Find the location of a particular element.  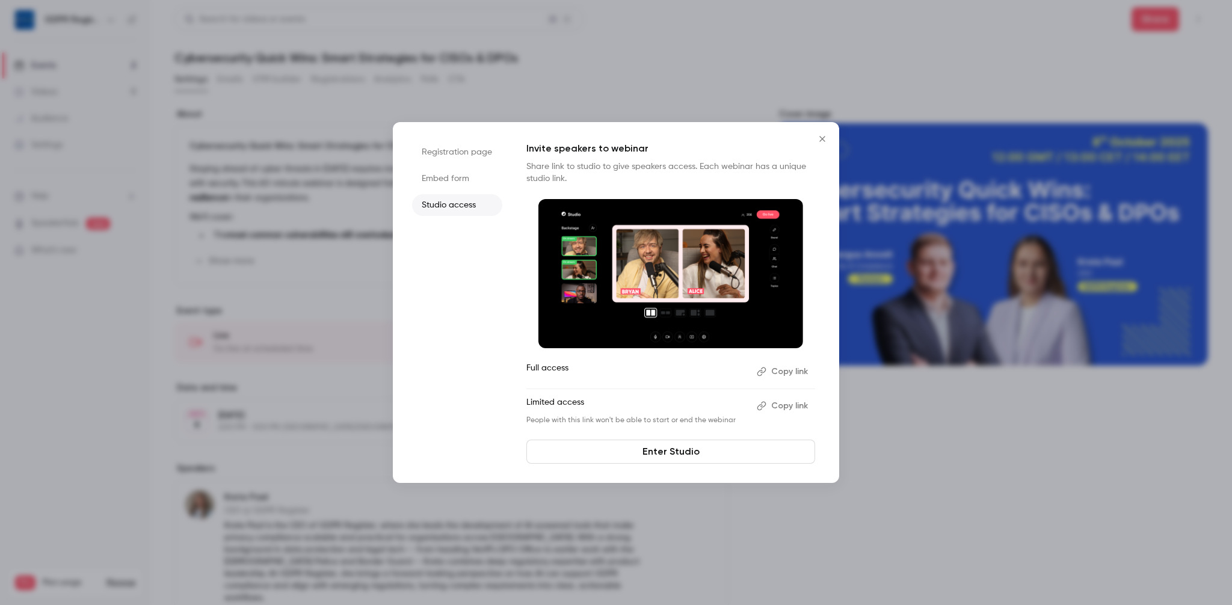

li: Studio access is located at coordinates (457, 205).